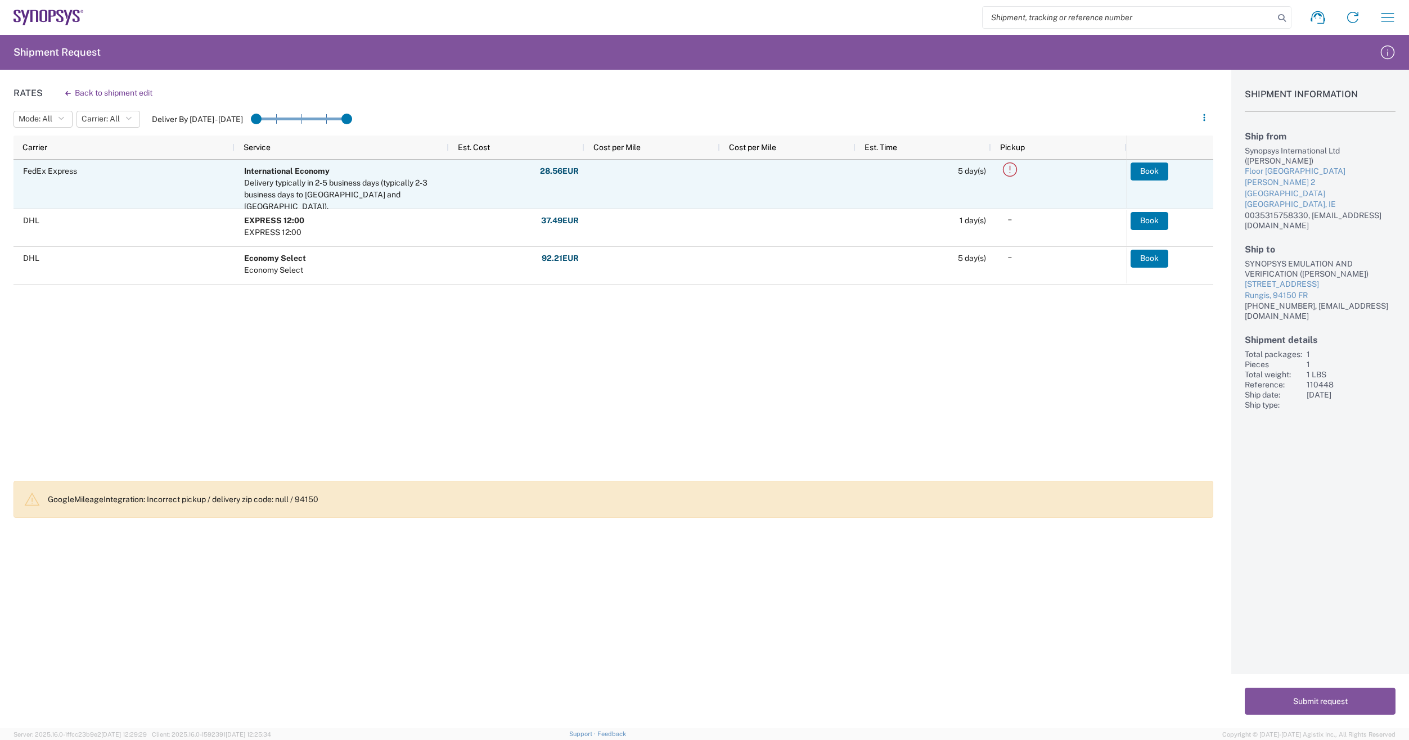 The image size is (1409, 740). I want to click on button: Mode: All, so click(43, 119).